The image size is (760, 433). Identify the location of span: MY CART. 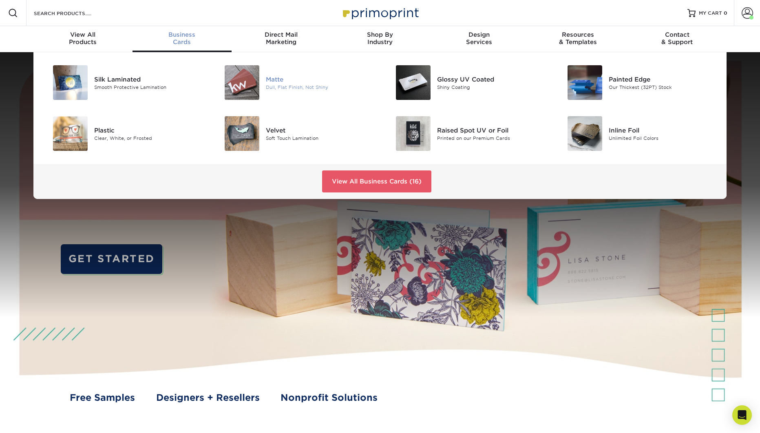
(711, 13).